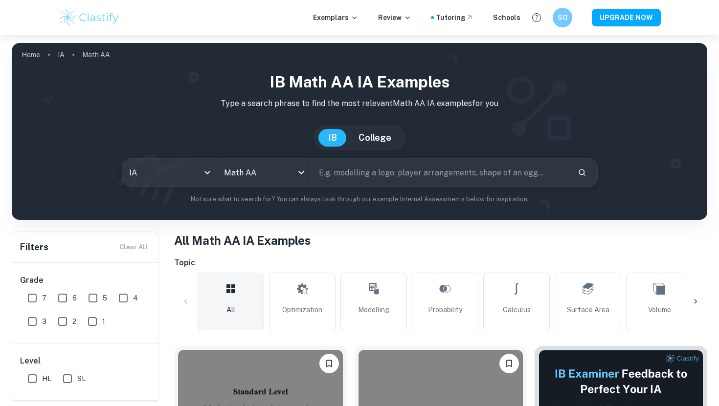 This screenshot has width=719, height=406. I want to click on span: HL, so click(46, 379).